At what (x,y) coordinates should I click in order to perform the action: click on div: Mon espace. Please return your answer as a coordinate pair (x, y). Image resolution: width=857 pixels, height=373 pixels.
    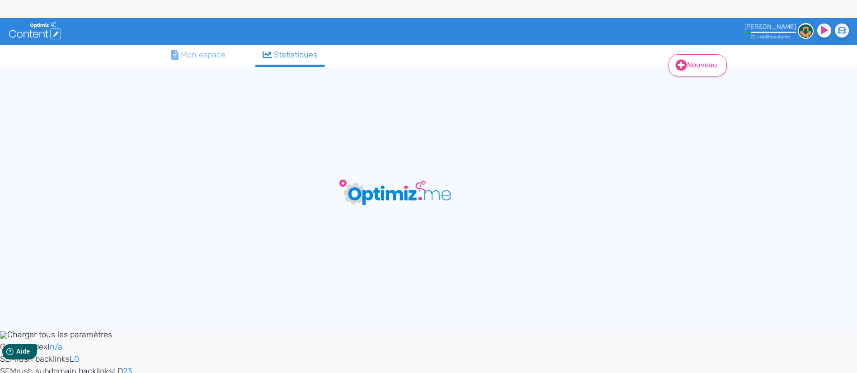
    Looking at the image, I should click on (199, 55).